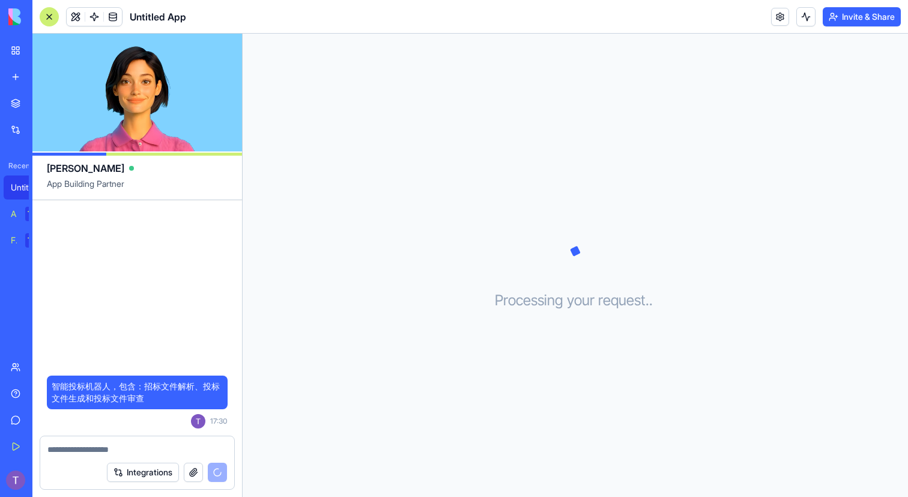 This screenshot has height=497, width=908. I want to click on button: Integrations, so click(143, 472).